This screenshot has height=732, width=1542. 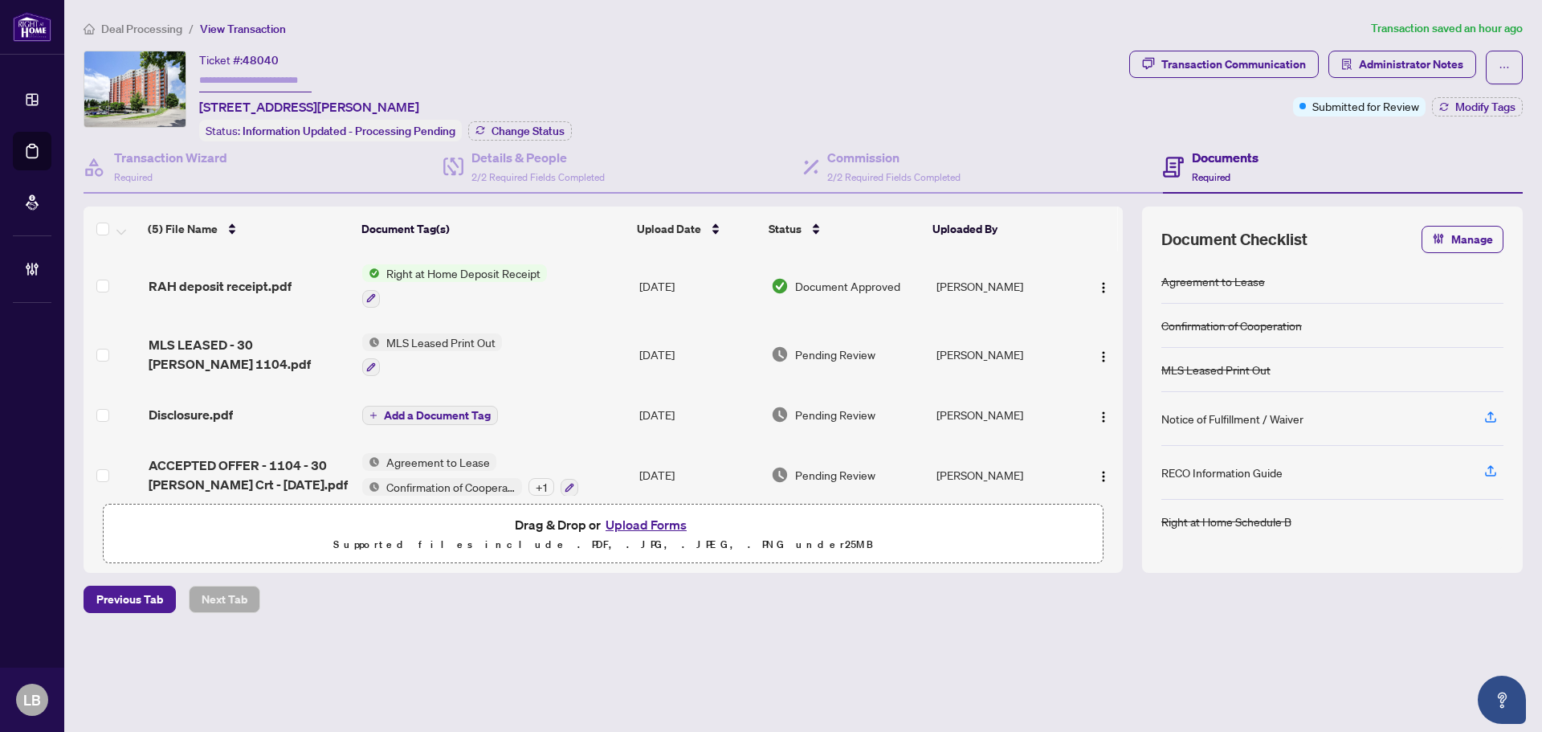 What do you see at coordinates (1447, 28) in the screenshot?
I see `article: Transaction saved an hour ago` at bounding box center [1447, 28].